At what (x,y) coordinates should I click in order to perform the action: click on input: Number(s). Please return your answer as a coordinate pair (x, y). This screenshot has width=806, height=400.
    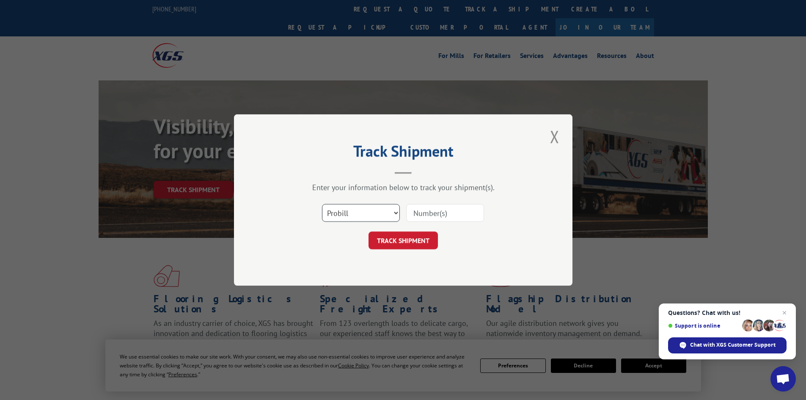
    Looking at the image, I should click on (445, 213).